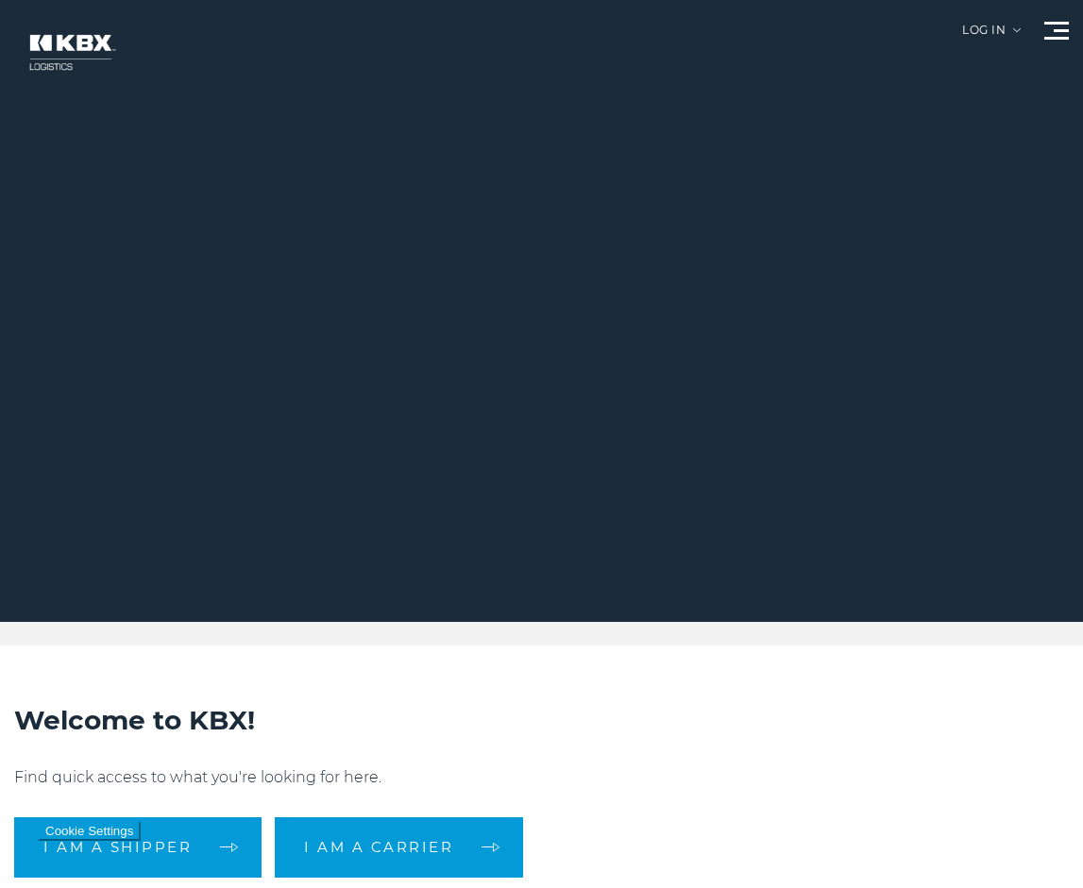 This screenshot has width=1083, height=888. What do you see at coordinates (117, 847) in the screenshot?
I see `span: I am a shipper` at bounding box center [117, 847].